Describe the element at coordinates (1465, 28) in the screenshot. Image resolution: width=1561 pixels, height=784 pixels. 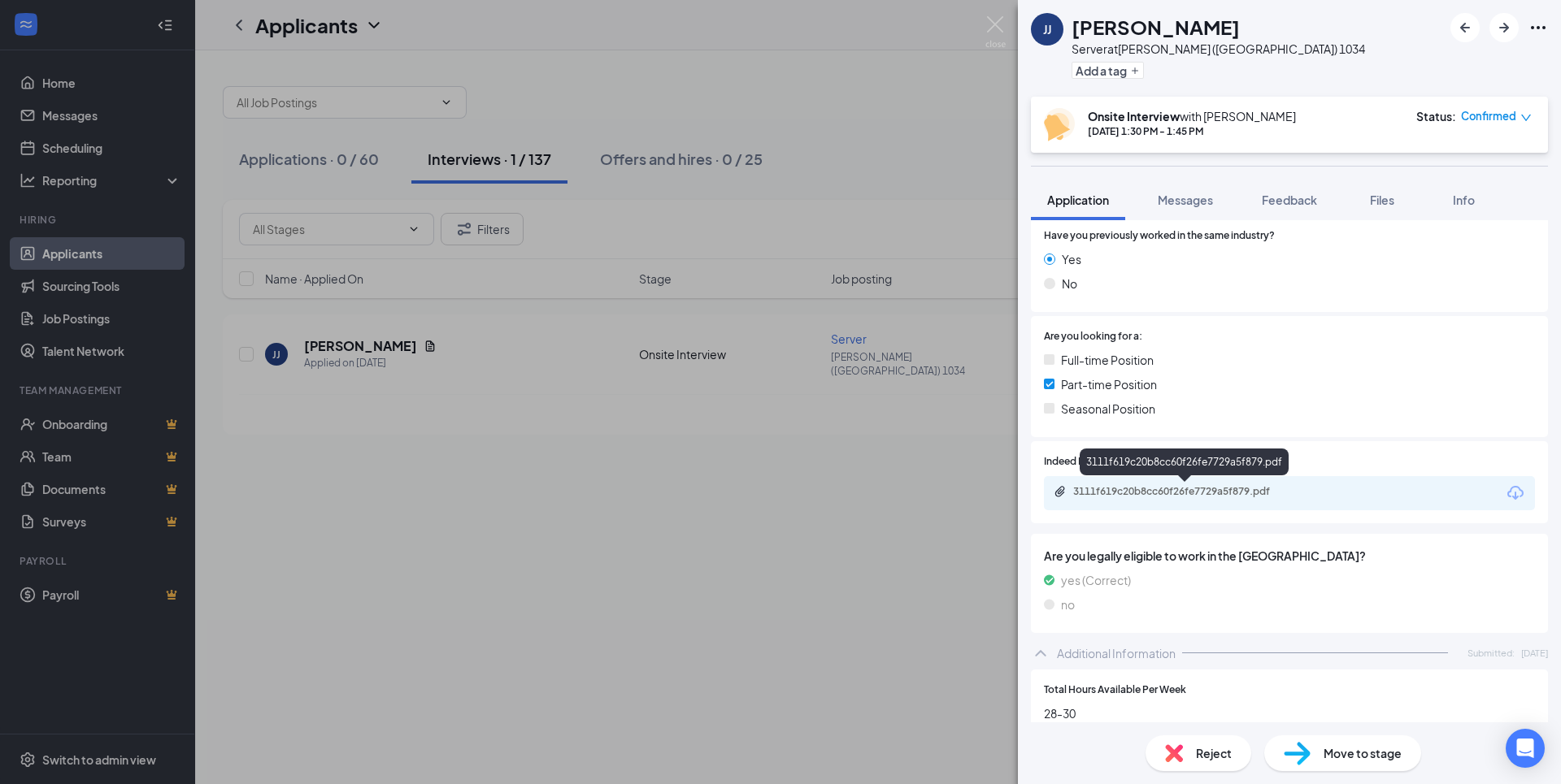
I see `svg: ArrowLeftNew` at that location.